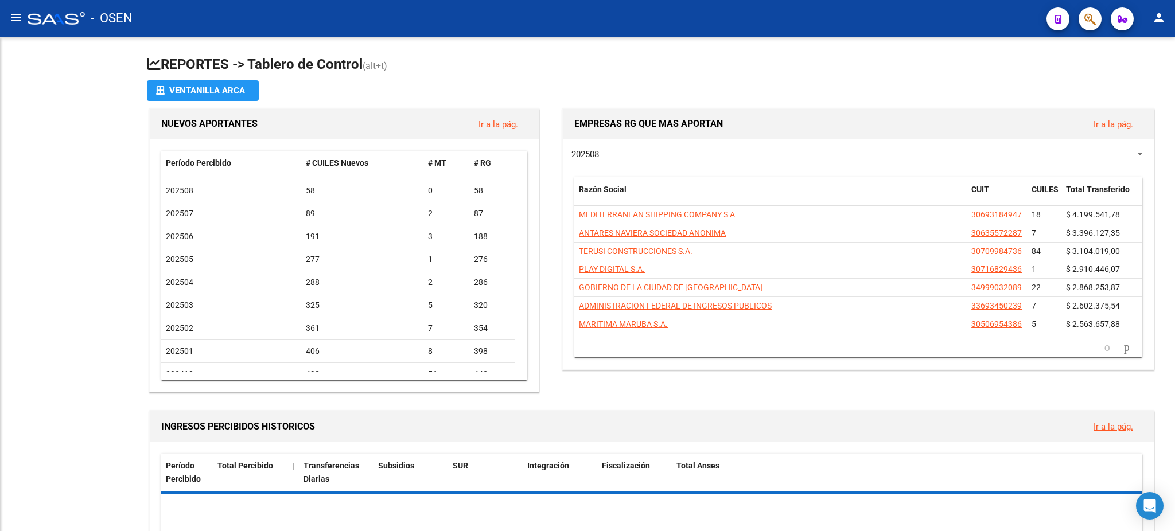  I want to click on span: - OSEN, so click(111, 18).